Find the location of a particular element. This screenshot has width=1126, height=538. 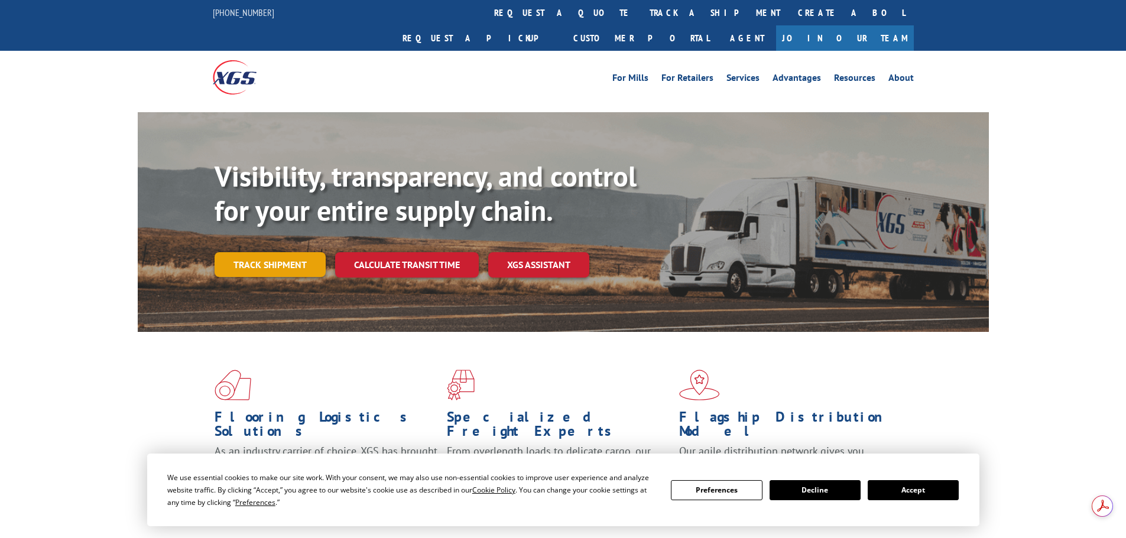

span: As an industry carrier of choice, XGS has brought innovation and dedication to flooring logistics... is located at coordinates (326, 465).